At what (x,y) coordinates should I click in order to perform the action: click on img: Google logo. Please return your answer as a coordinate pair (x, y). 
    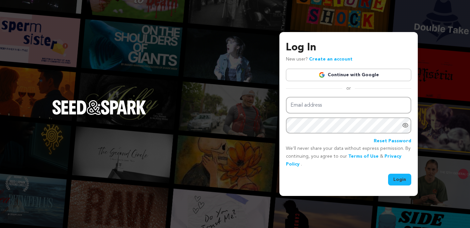
    Looking at the image, I should click on (322, 75).